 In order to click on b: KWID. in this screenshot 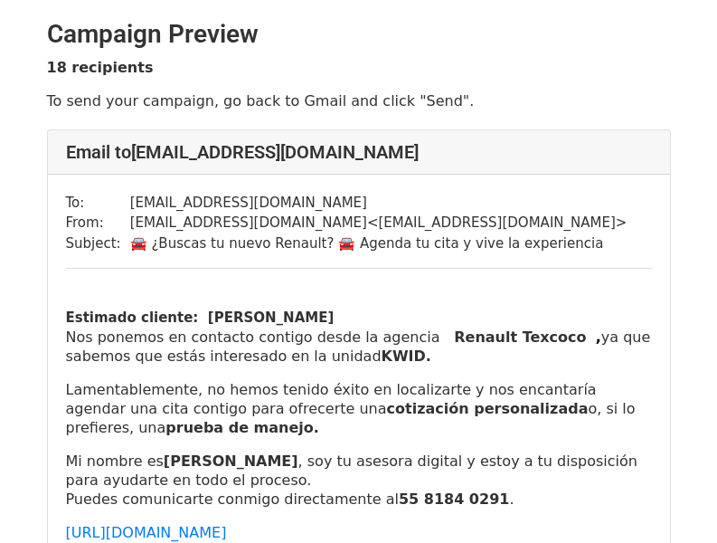, I will do `click(406, 355)`.